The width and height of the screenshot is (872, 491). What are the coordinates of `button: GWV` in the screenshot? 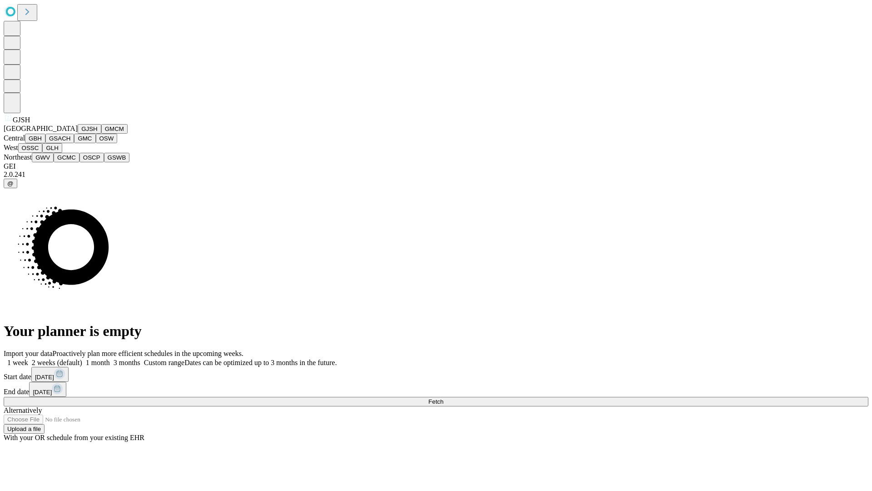 It's located at (43, 157).